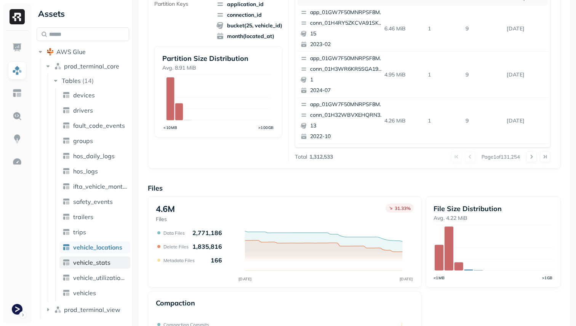 The height and width of the screenshot is (326, 576). Describe the element at coordinates (95, 202) in the screenshot. I see `a: safety_events` at that location.